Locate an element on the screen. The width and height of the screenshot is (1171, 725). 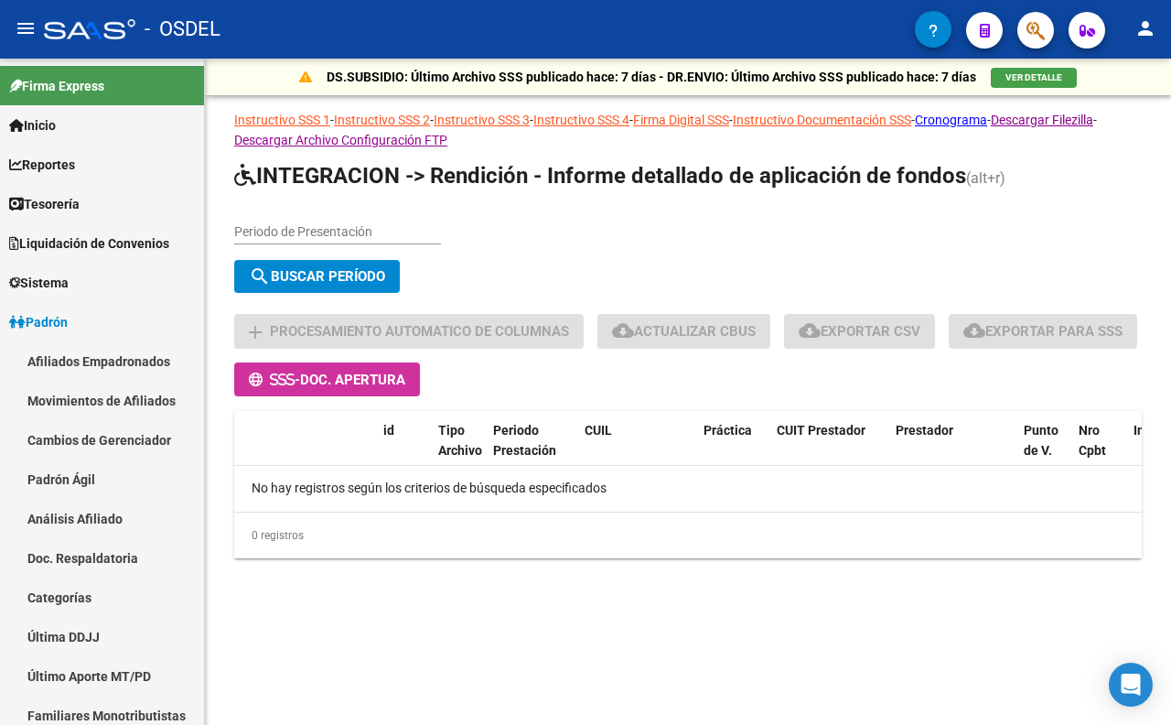
datatable-header-cell: Tipo Archivo is located at coordinates (459, 451).